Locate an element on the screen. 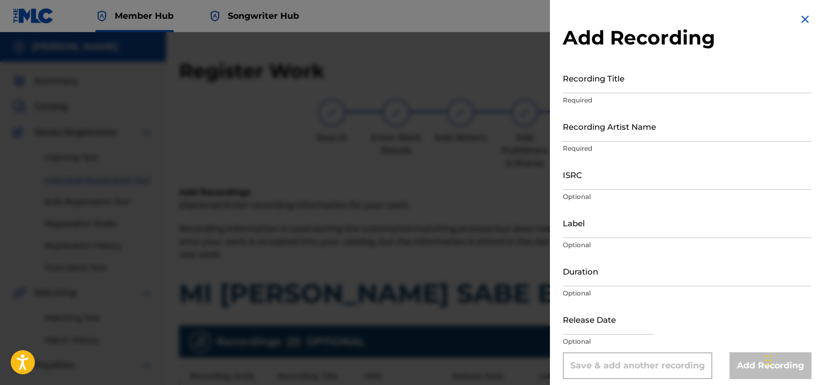 Image resolution: width=819 pixels, height=385 pixels. img: MLC Logo is located at coordinates (33, 16).